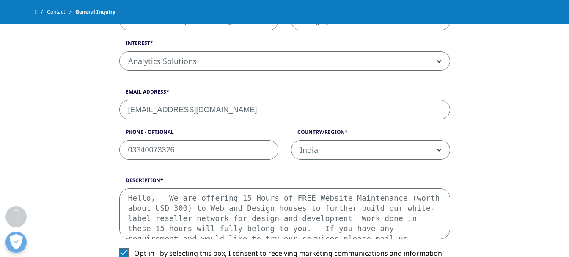 Image resolution: width=569 pixels, height=257 pixels. Describe the element at coordinates (285, 61) in the screenshot. I see `span: Analytics Solutions` at that location.